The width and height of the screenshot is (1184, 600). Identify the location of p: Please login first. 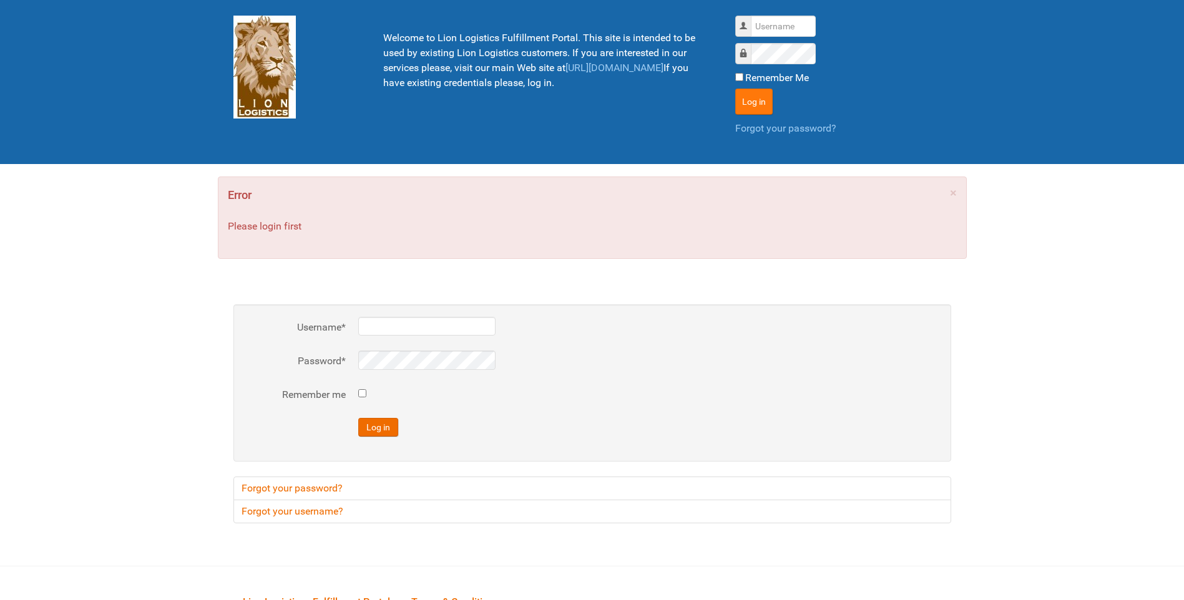
(592, 227).